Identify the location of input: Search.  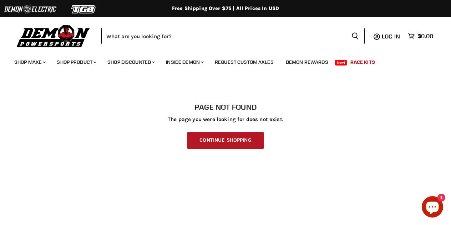
(223, 36).